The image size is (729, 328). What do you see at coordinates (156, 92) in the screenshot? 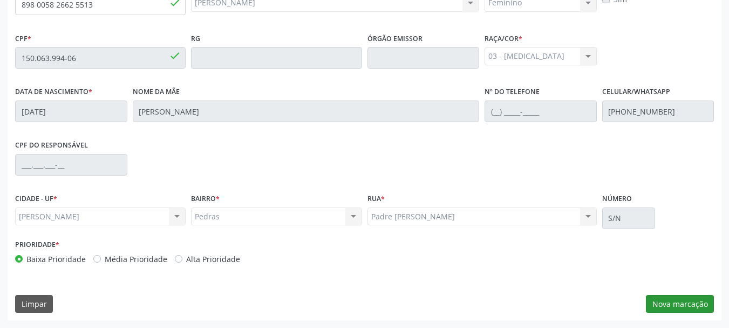
I see `label: Nome da mãe` at bounding box center [156, 92].